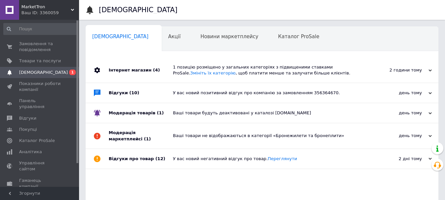  What do you see at coordinates (41, 29) in the screenshot?
I see `input: Пошук` at bounding box center [41, 29].